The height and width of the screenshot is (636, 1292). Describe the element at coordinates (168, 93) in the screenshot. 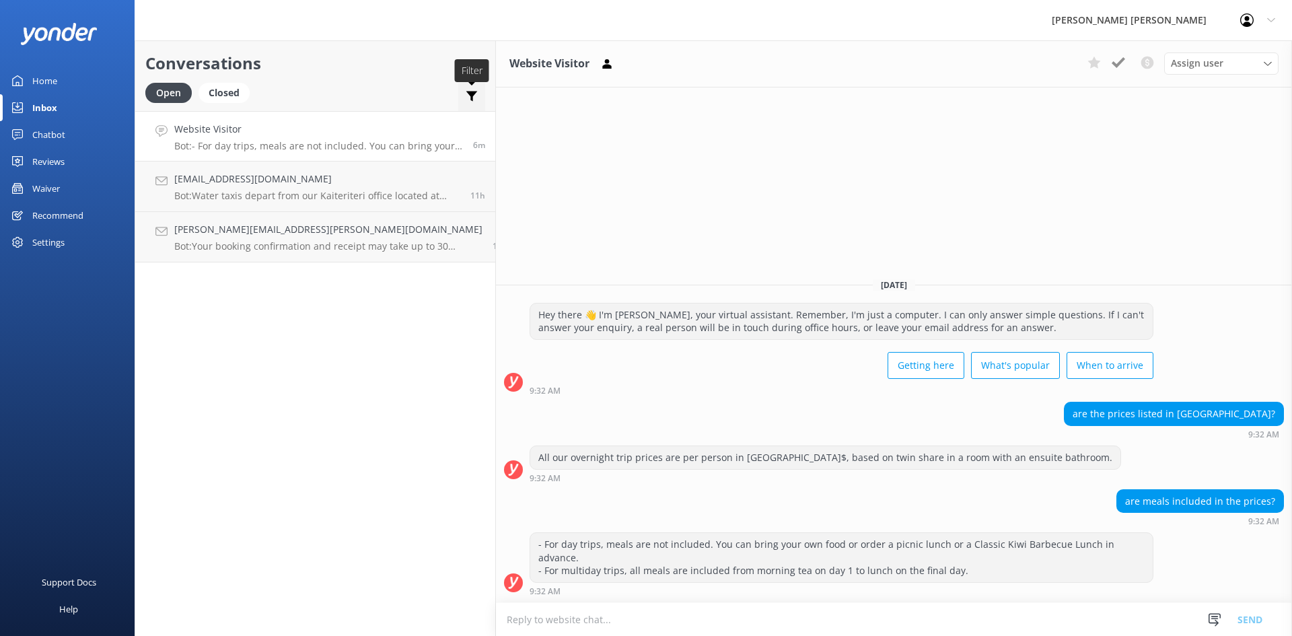

I see `div: Open` at that location.